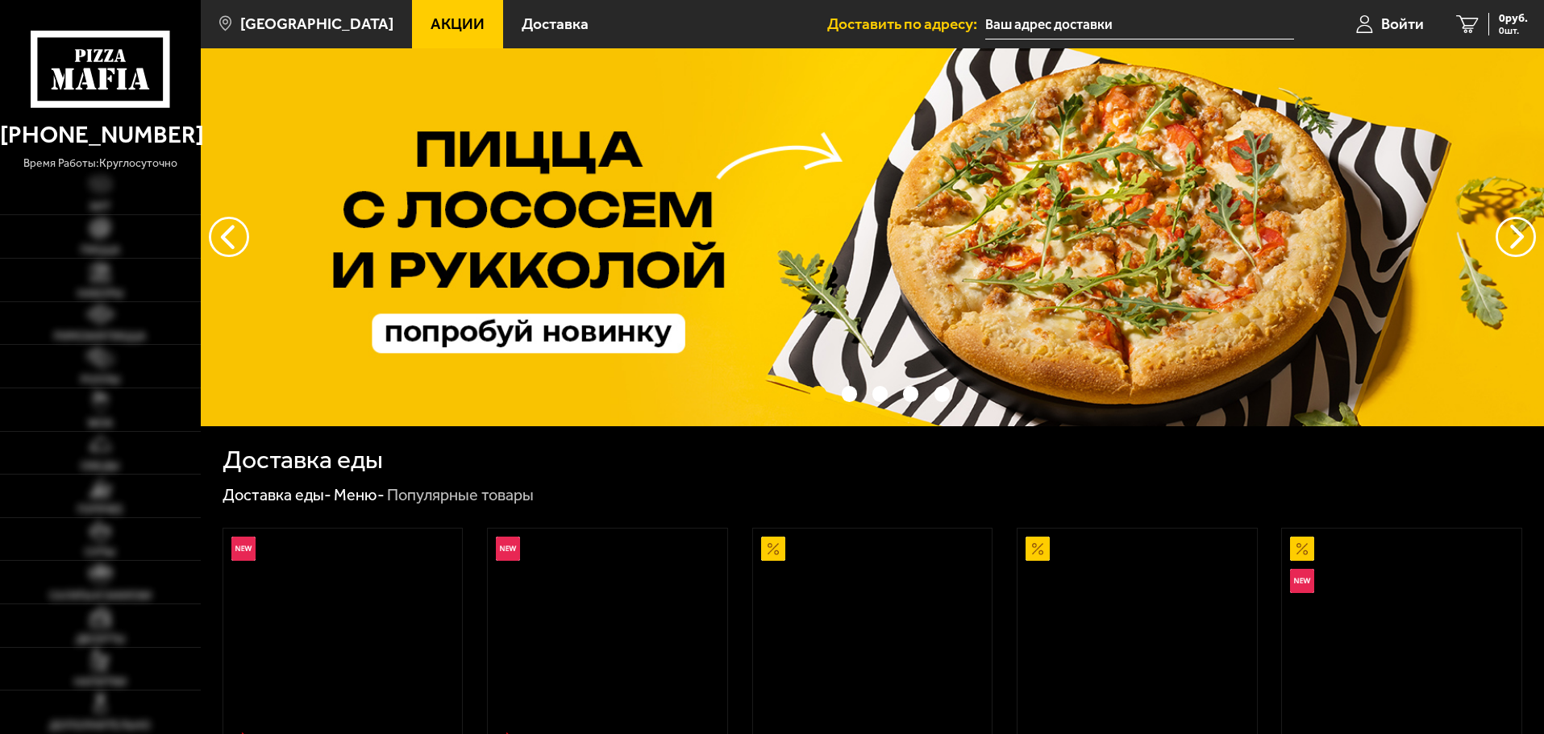  I want to click on button: предыдущий, so click(1515, 237).